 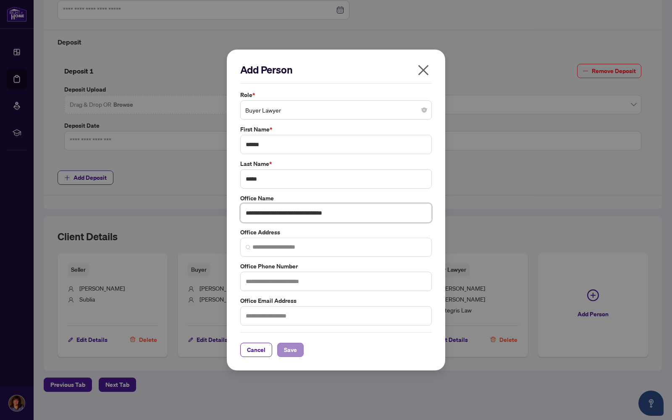 What do you see at coordinates (336, 164) in the screenshot?
I see `label: Last Name` at bounding box center [336, 164].